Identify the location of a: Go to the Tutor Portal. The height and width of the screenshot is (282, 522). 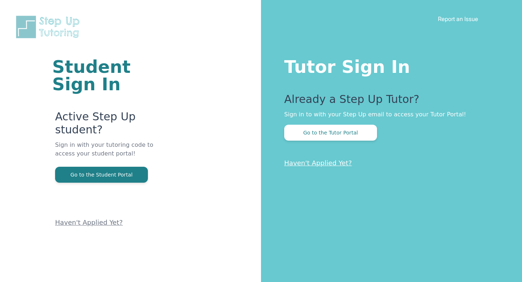
(330, 132).